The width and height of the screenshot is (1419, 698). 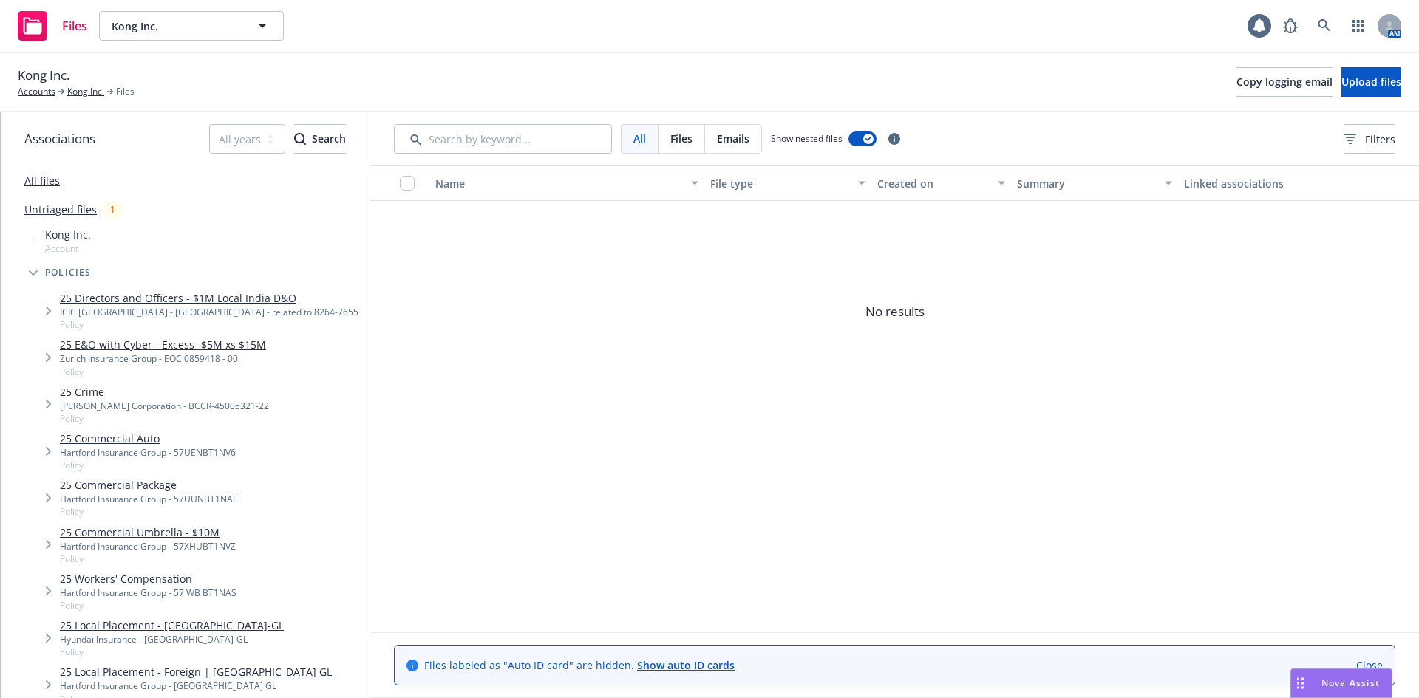 What do you see at coordinates (639, 138) in the screenshot?
I see `span: All` at bounding box center [639, 138].